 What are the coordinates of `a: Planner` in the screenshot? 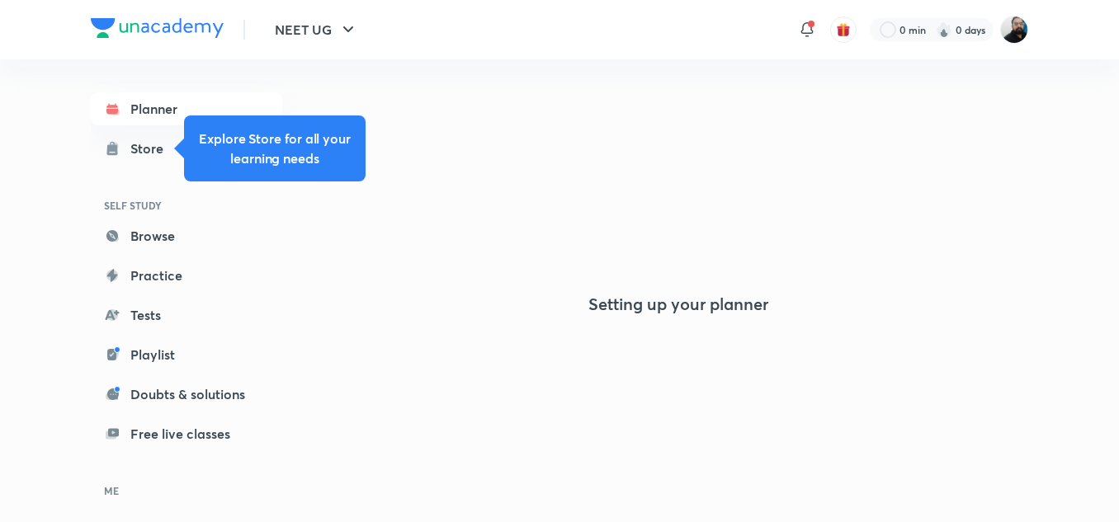 It's located at (187, 109).